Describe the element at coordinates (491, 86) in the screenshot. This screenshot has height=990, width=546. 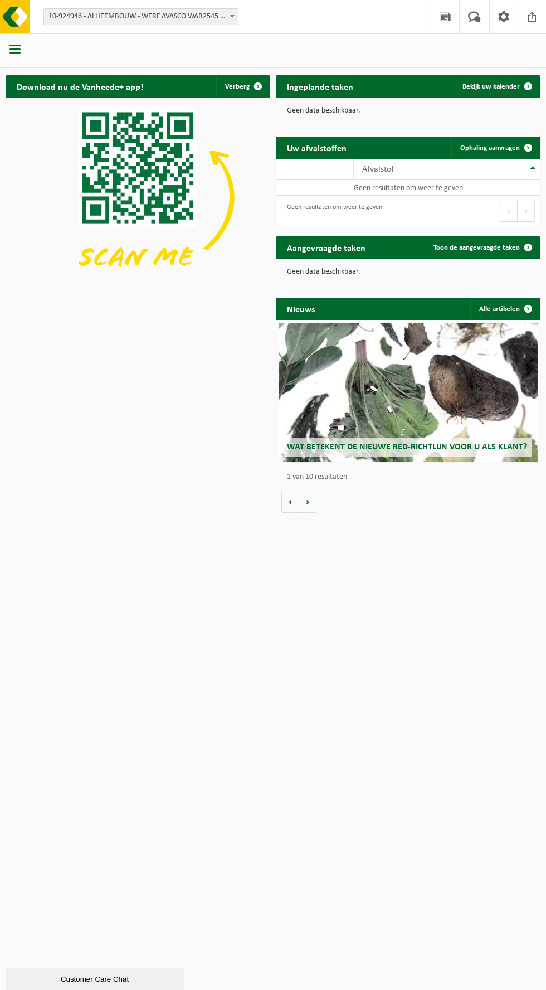
I see `span: Bekijk uw kalender` at that location.